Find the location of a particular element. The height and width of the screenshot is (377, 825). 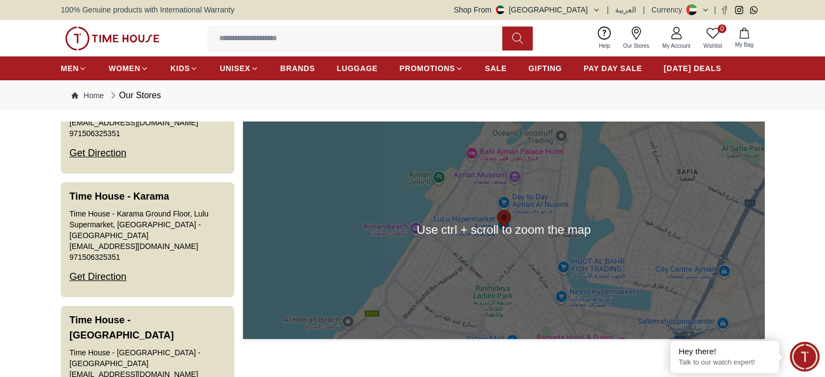

button: العربية is located at coordinates (625, 10).